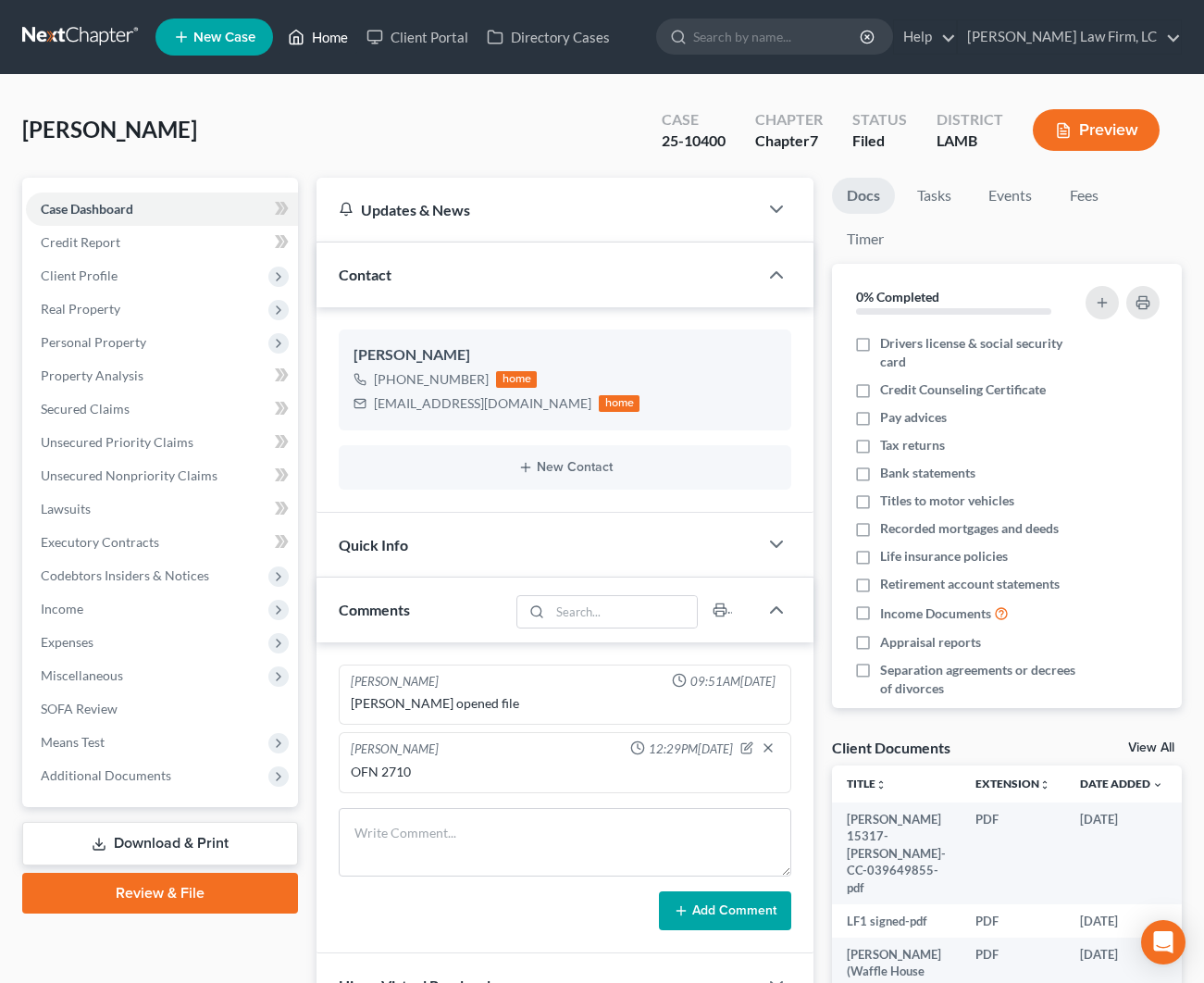  I want to click on span: Means Test, so click(72, 741).